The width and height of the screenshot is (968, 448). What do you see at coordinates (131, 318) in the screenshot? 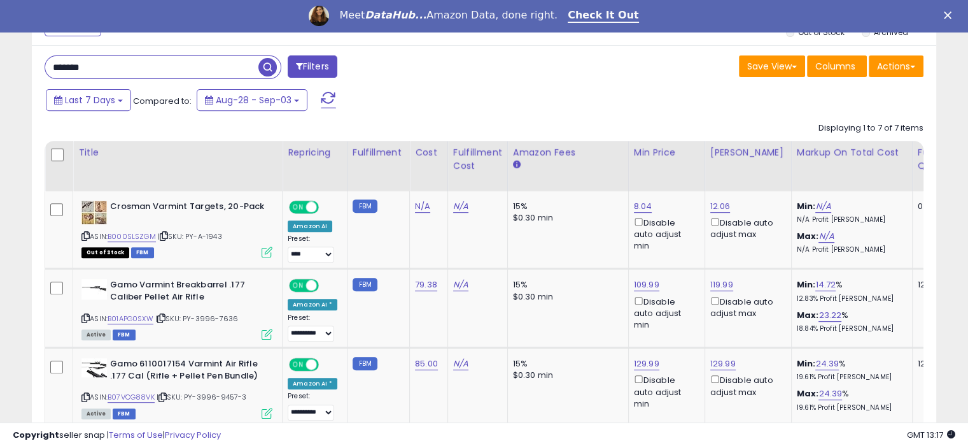
I see `a: B01APG0SXW` at bounding box center [131, 318].